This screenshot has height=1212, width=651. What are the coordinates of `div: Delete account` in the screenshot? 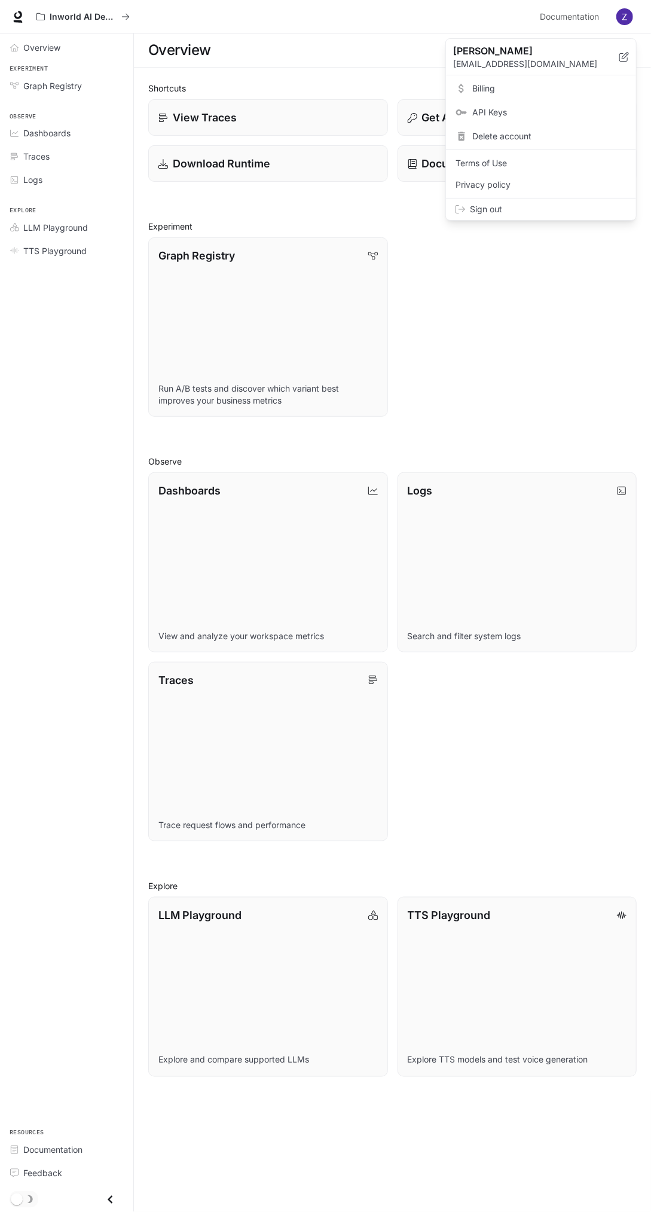 It's located at (541, 136).